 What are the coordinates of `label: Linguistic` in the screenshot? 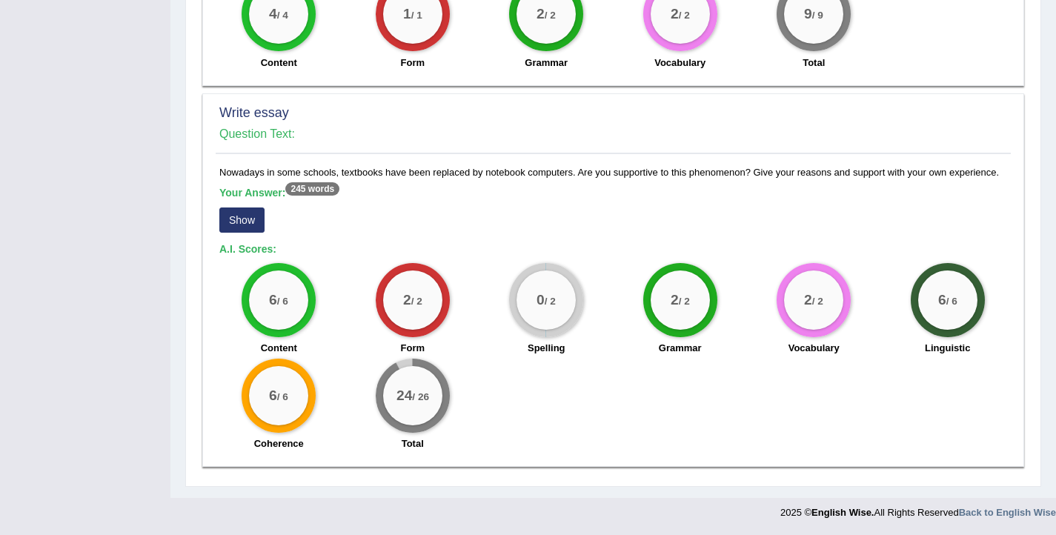 It's located at (947, 347).